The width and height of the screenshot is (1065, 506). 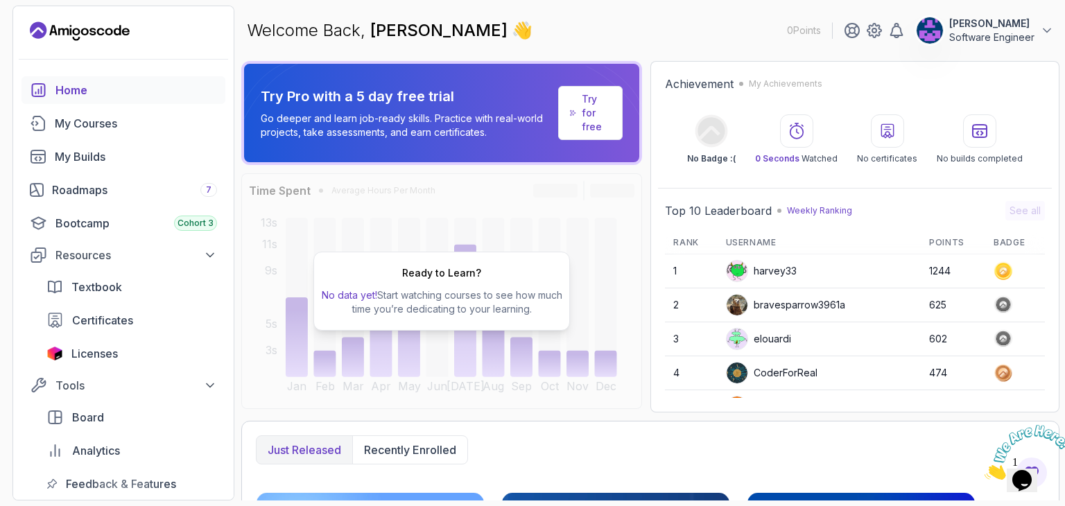 What do you see at coordinates (136, 223) in the screenshot?
I see `div: Bootcamp` at bounding box center [136, 223].